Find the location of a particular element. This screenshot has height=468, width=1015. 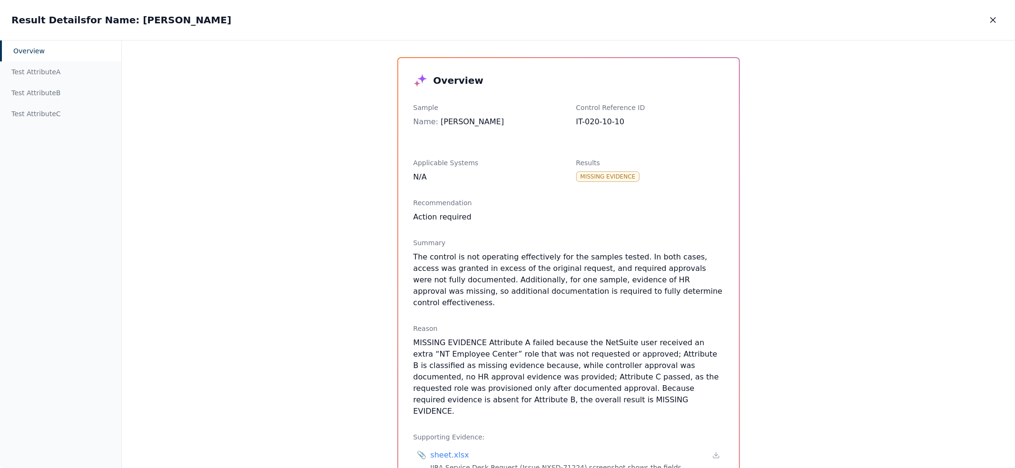

div: Reason is located at coordinates (569, 328).